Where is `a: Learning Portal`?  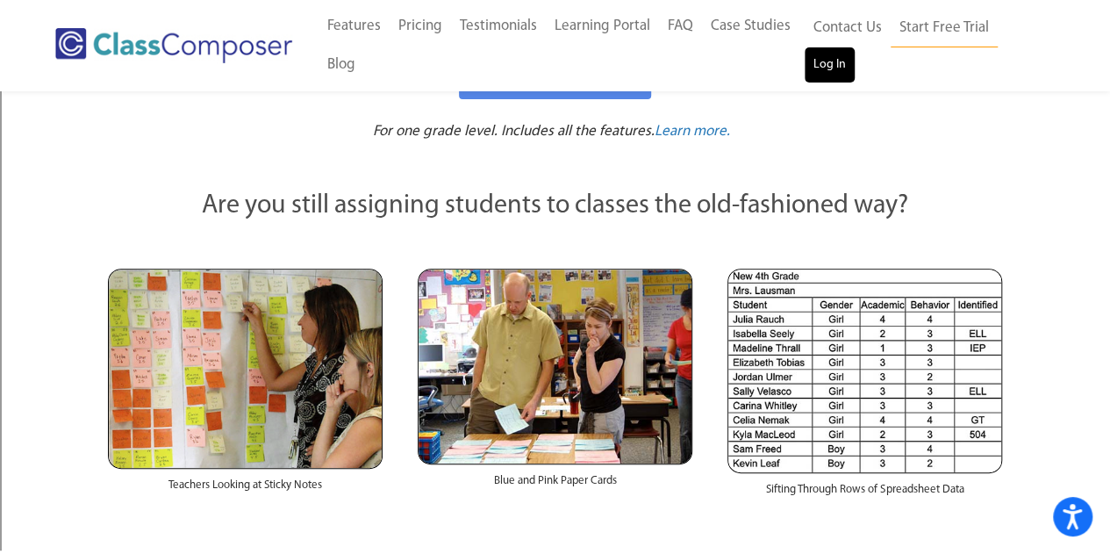 a: Learning Portal is located at coordinates (602, 26).